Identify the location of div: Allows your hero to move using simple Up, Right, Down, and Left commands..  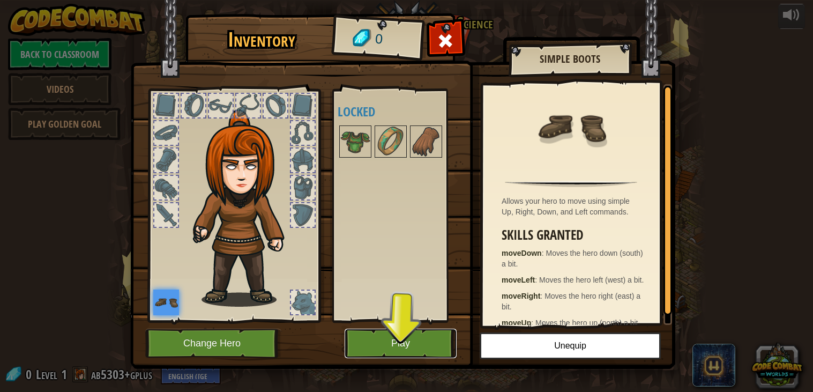
(573, 206).